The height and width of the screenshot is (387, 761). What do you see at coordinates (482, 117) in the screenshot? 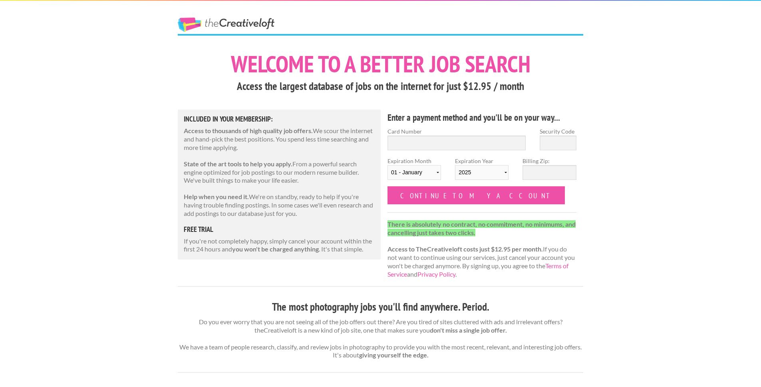
I see `h4: Enter a payment method and you'll be on your way...` at bounding box center [482, 117].